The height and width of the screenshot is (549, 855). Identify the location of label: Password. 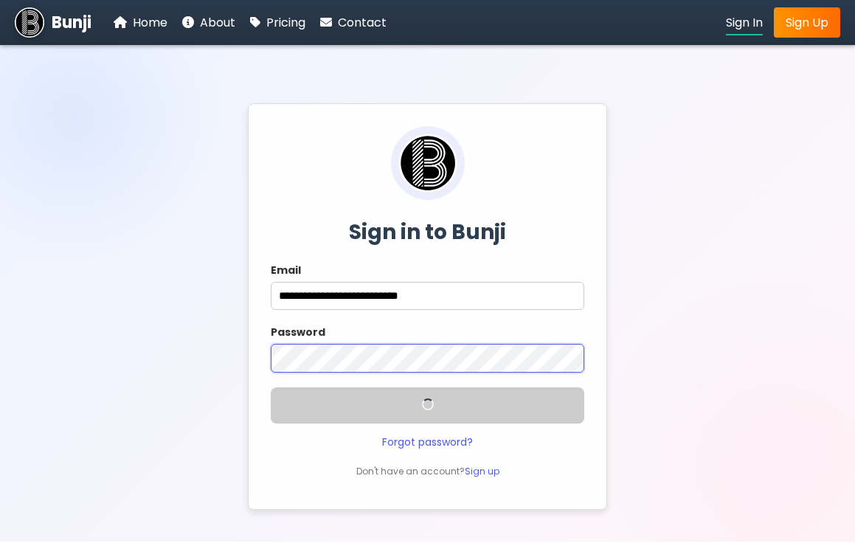
(427, 332).